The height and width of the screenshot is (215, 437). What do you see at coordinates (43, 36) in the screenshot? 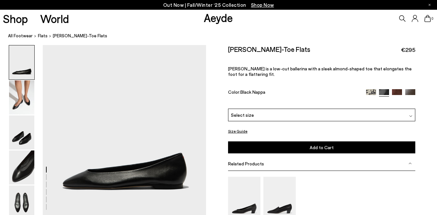
I see `span: flats` at bounding box center [43, 36].